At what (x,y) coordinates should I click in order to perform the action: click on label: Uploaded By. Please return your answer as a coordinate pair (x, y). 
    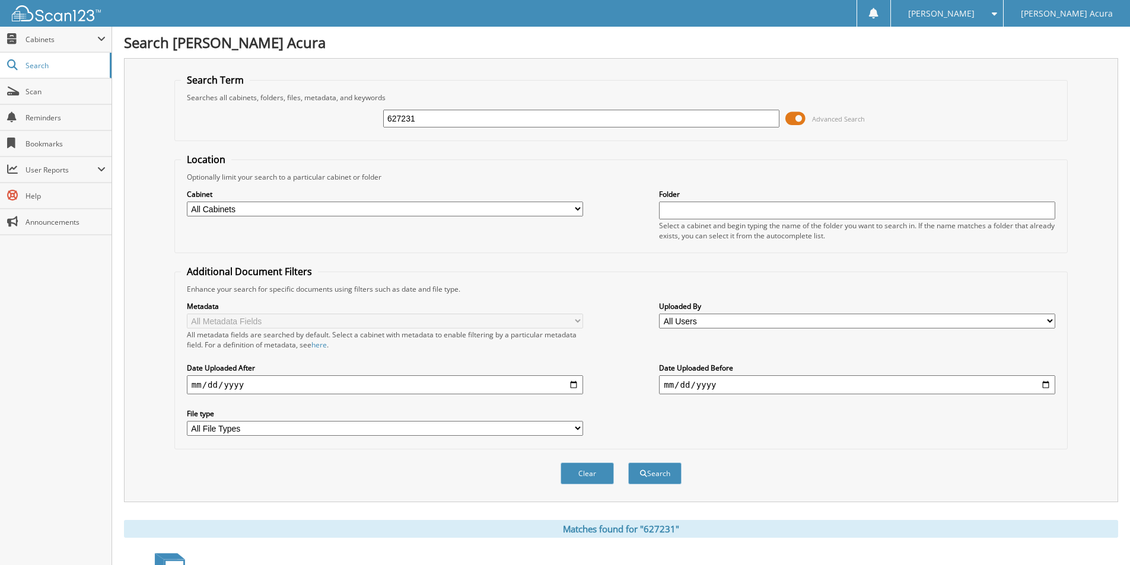
    Looking at the image, I should click on (857, 306).